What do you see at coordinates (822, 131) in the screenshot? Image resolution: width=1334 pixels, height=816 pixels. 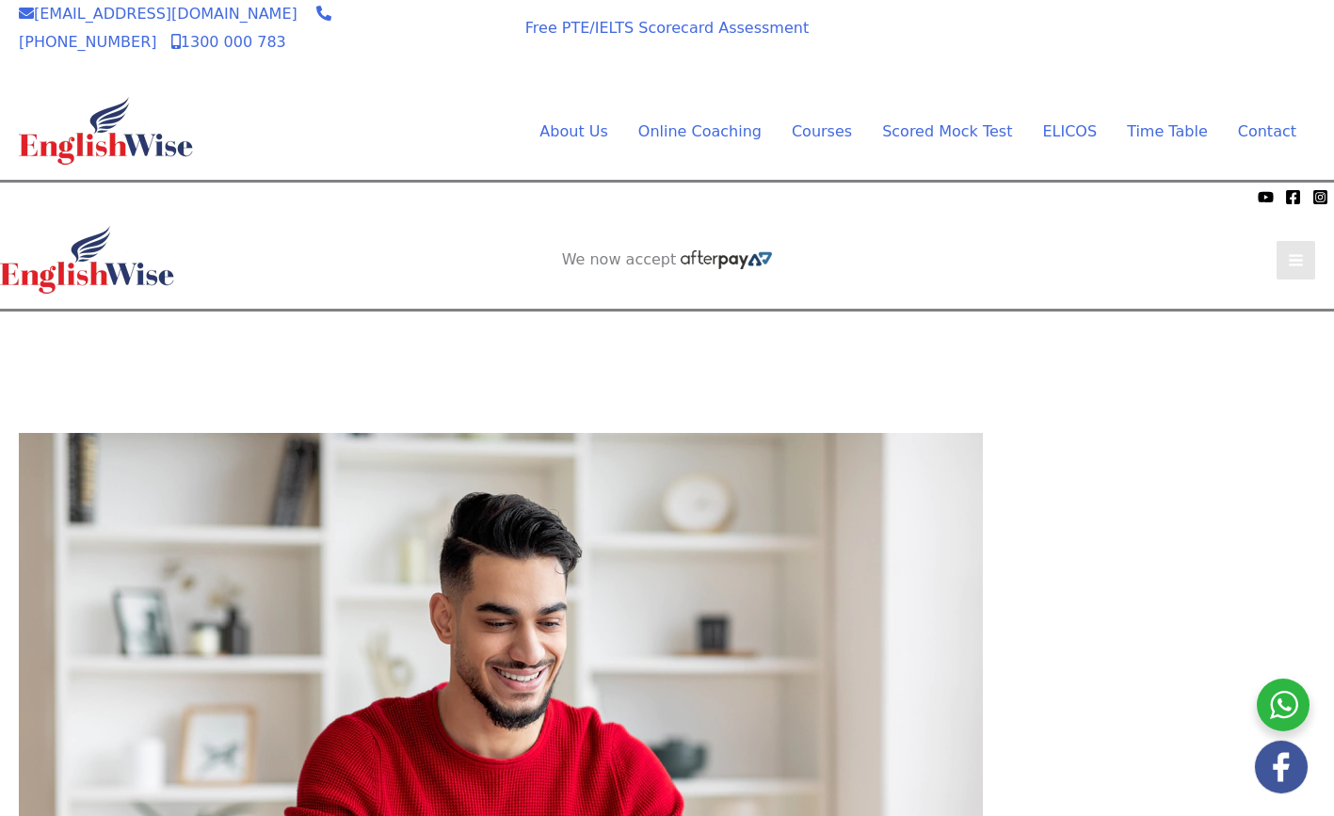 I see `span: Courses` at bounding box center [822, 131].